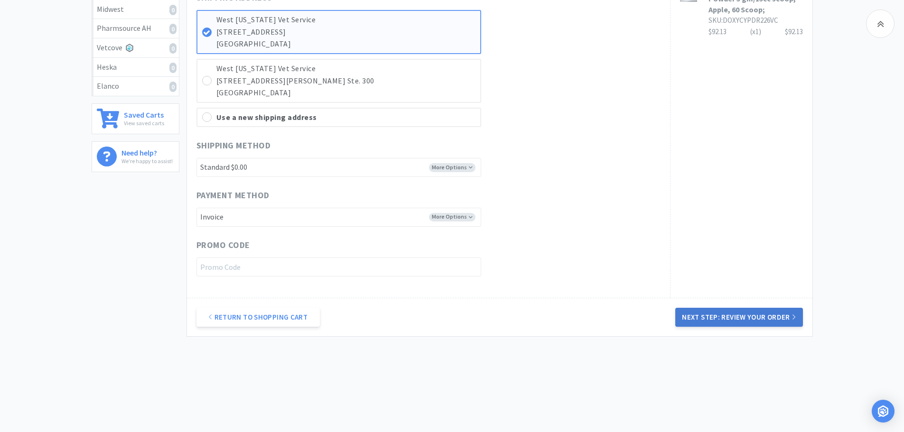 Image resolution: width=904 pixels, height=432 pixels. I want to click on div: Heska, so click(135, 67).